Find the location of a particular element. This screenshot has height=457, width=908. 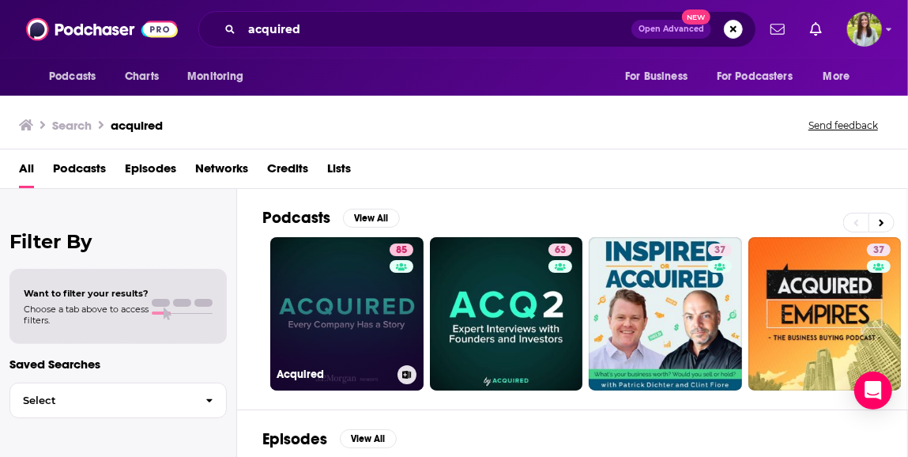

a: Charts is located at coordinates (141, 77).